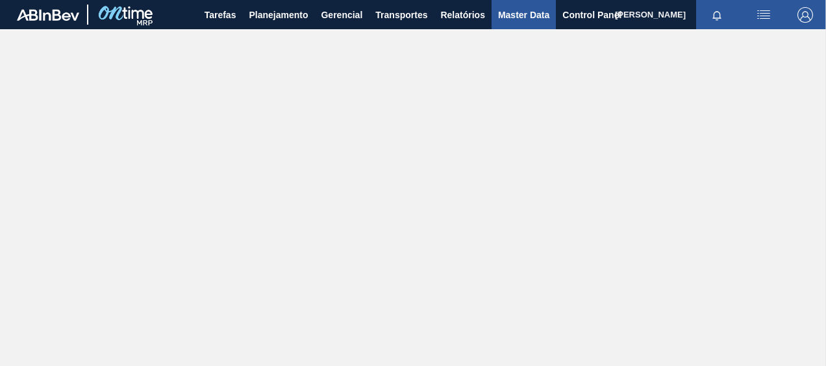  I want to click on span: Gerencial, so click(341, 15).